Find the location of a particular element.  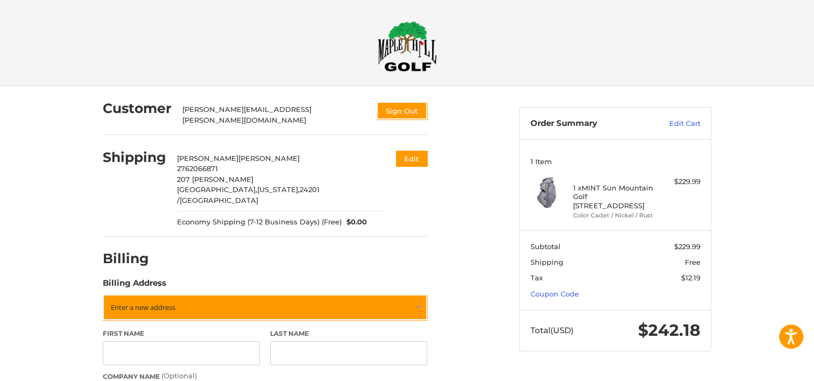

a: Coupon Code is located at coordinates (555, 294).